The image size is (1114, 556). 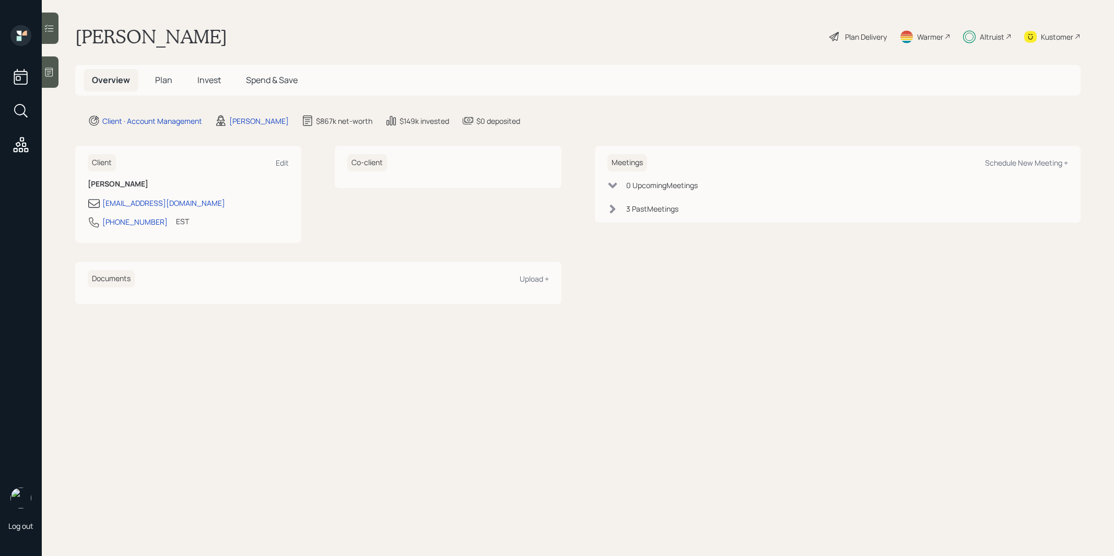 I want to click on div: Schedule New Meeting +, so click(x=1026, y=162).